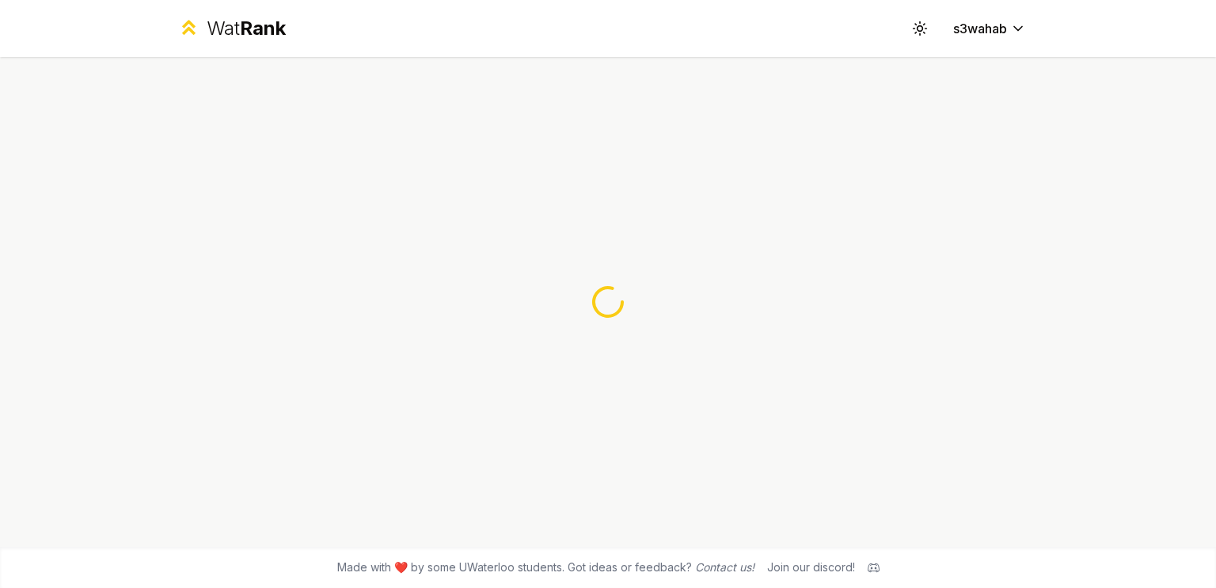 The image size is (1216, 588). I want to click on a: WatRank, so click(231, 29).